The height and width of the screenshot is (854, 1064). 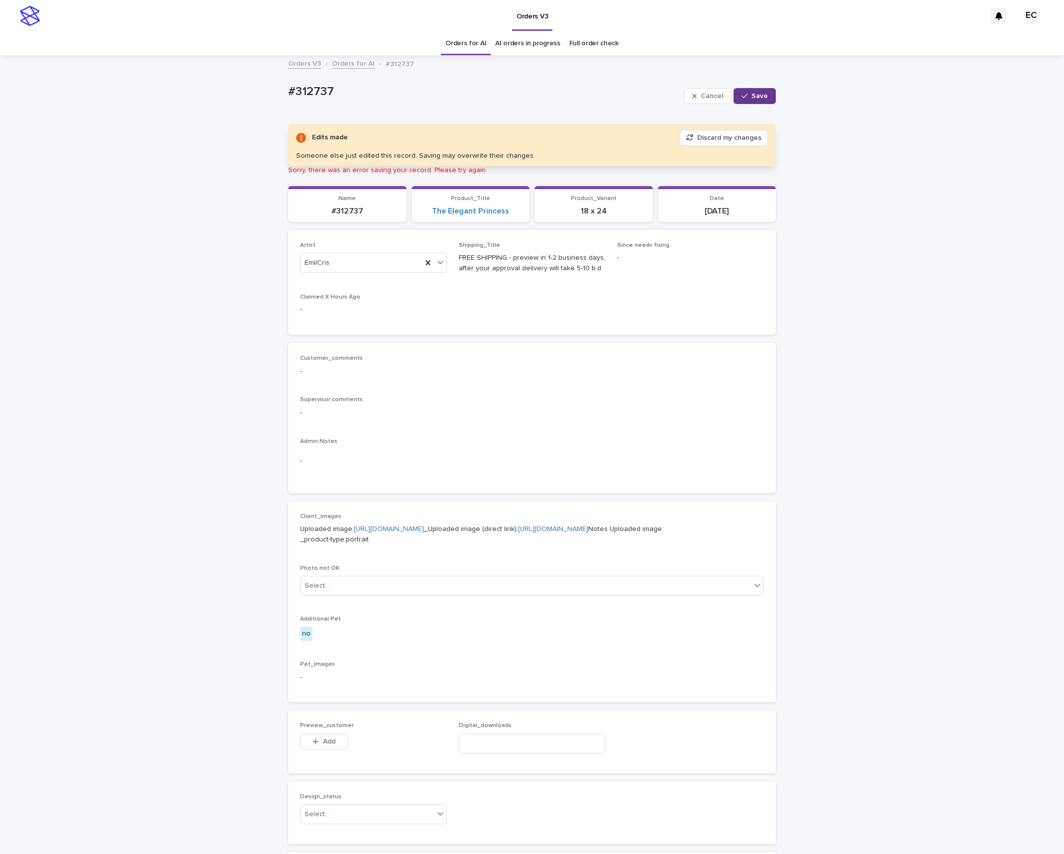 I want to click on span: Artist, so click(x=308, y=245).